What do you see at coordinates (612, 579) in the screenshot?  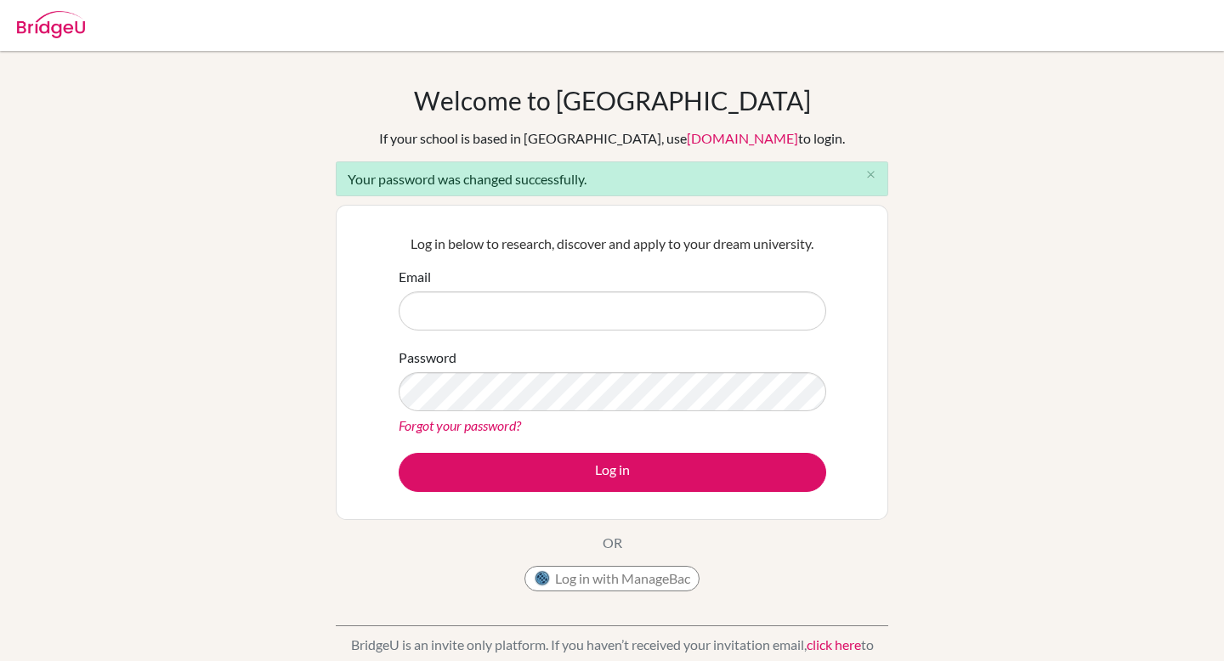 I see `button: Log in with ManageBac` at bounding box center [612, 579].